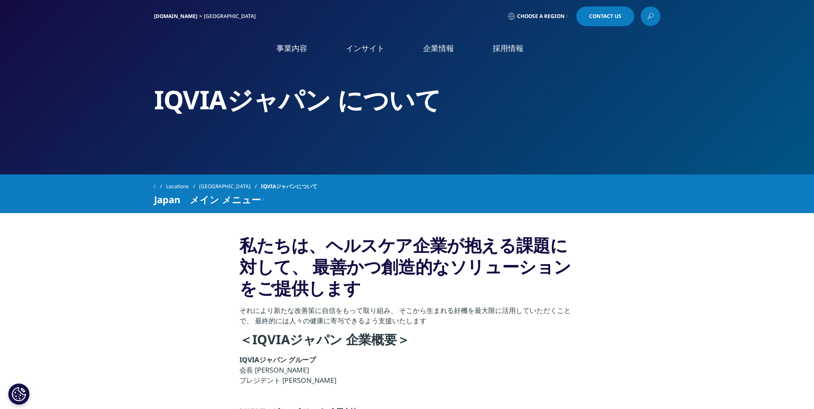 The height and width of the screenshot is (409, 814). Describe the element at coordinates (605, 16) in the screenshot. I see `span: Contact Us` at that location.